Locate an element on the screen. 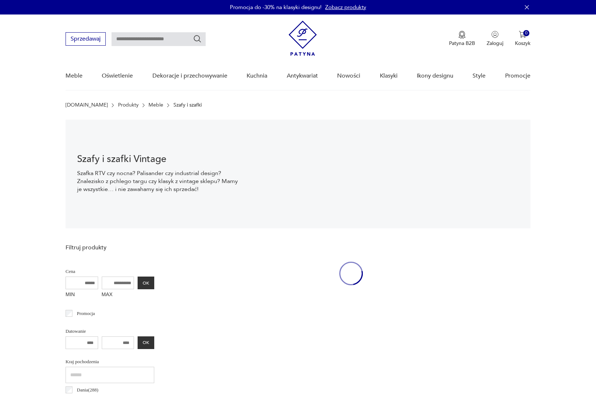  a: Style is located at coordinates (479, 76).